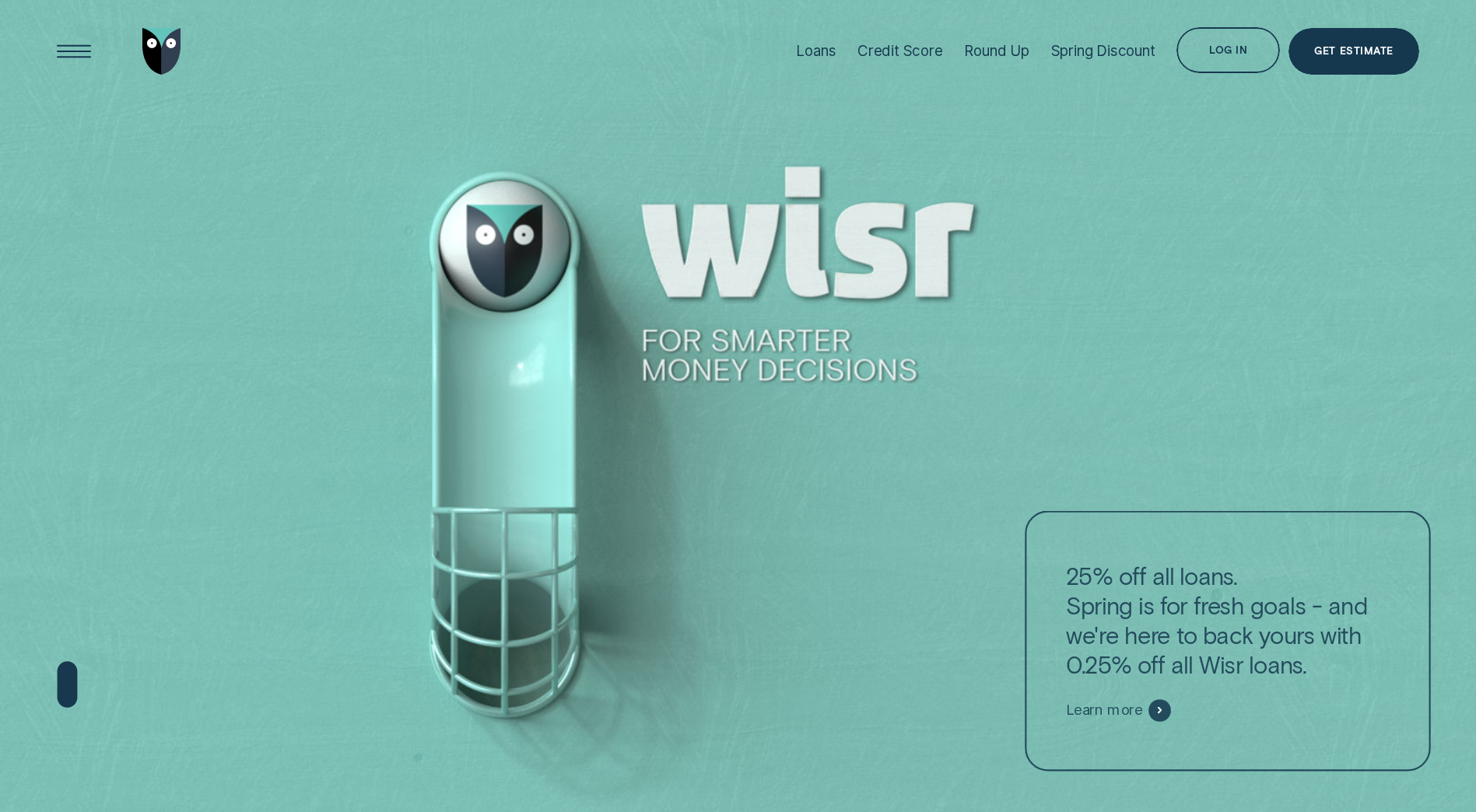 This screenshot has height=812, width=1476. What do you see at coordinates (1103, 50) in the screenshot?
I see `div: Spring Discount` at bounding box center [1103, 50].